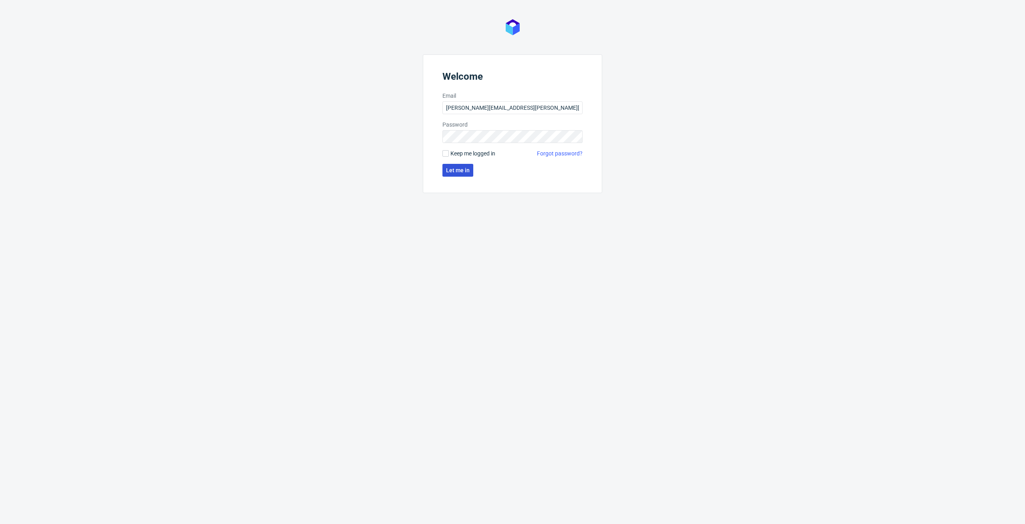  Describe the element at coordinates (560, 153) in the screenshot. I see `a: Forgot password?` at that location.